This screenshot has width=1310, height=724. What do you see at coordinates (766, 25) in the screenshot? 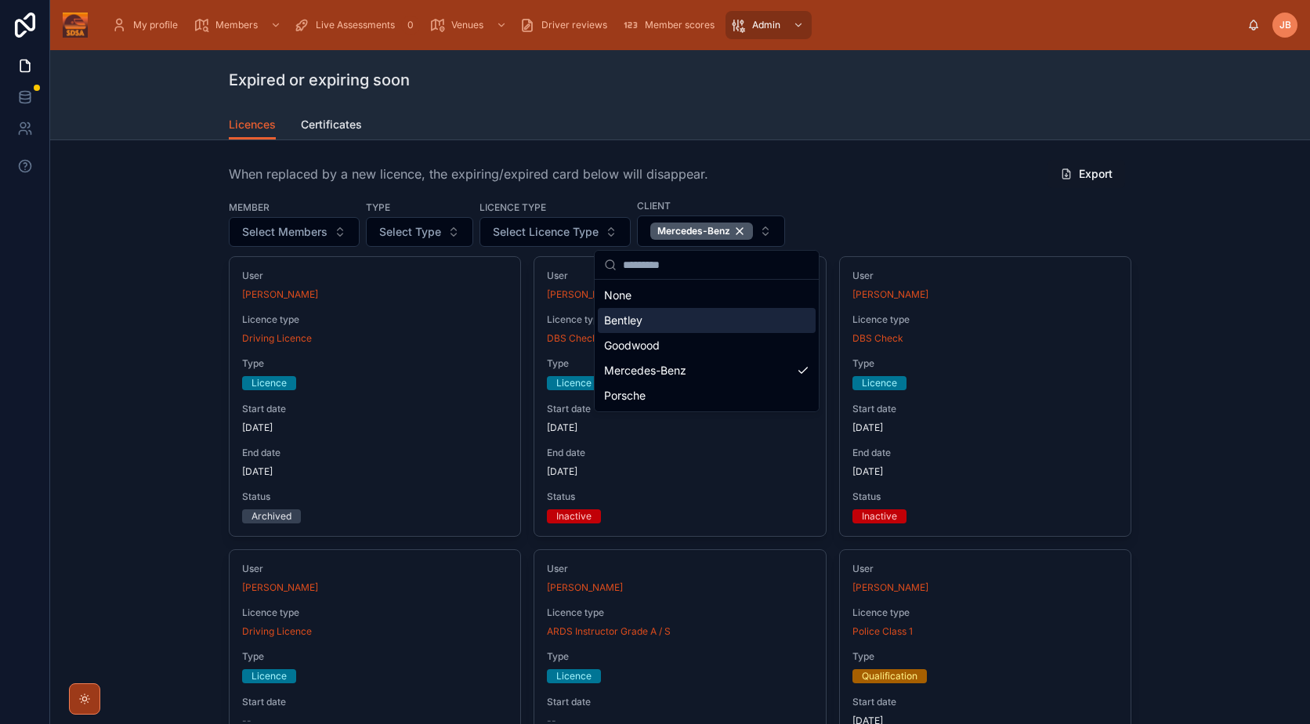
I see `span: Admin` at bounding box center [766, 25].